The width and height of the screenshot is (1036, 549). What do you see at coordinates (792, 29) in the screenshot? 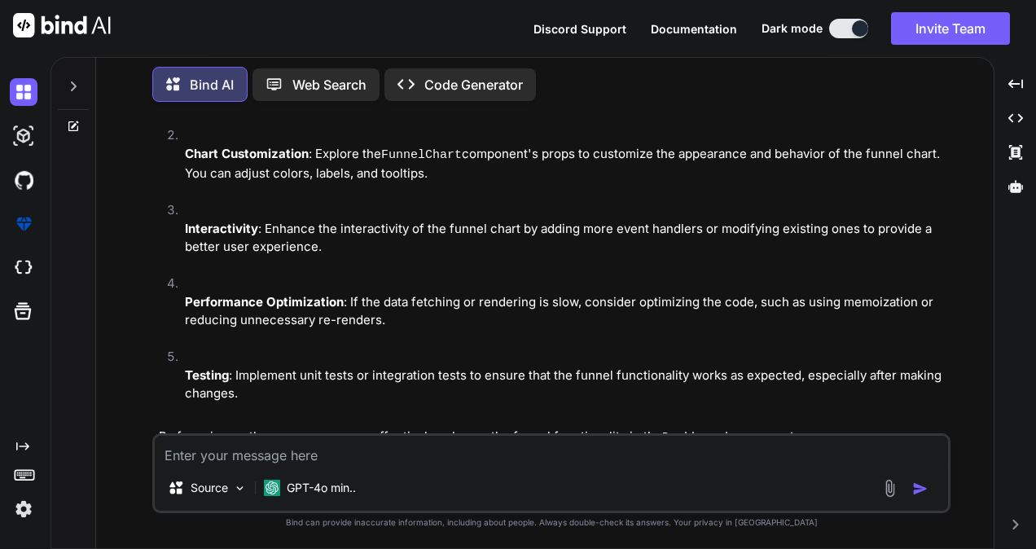
I see `span: Dark mode` at bounding box center [792, 29].